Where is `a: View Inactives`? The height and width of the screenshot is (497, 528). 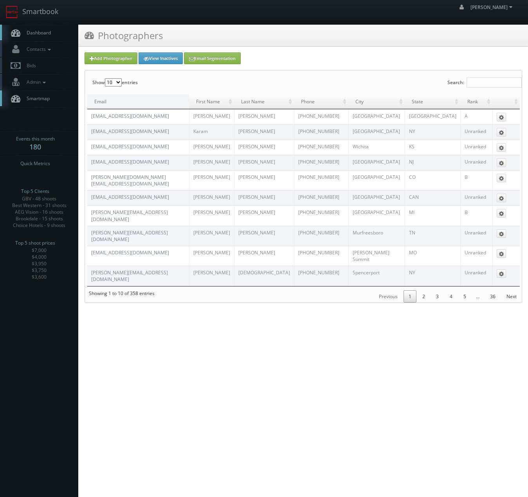 a: View Inactives is located at coordinates (160, 58).